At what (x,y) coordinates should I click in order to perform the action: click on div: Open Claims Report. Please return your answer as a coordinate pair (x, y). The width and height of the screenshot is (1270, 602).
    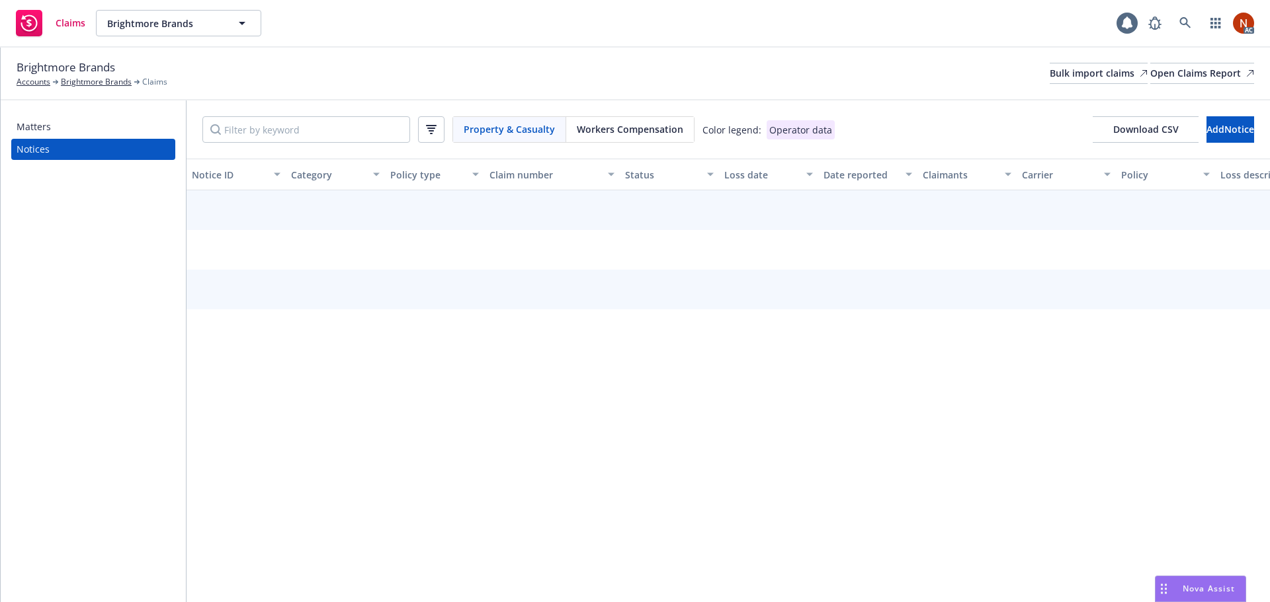
    Looking at the image, I should click on (1202, 73).